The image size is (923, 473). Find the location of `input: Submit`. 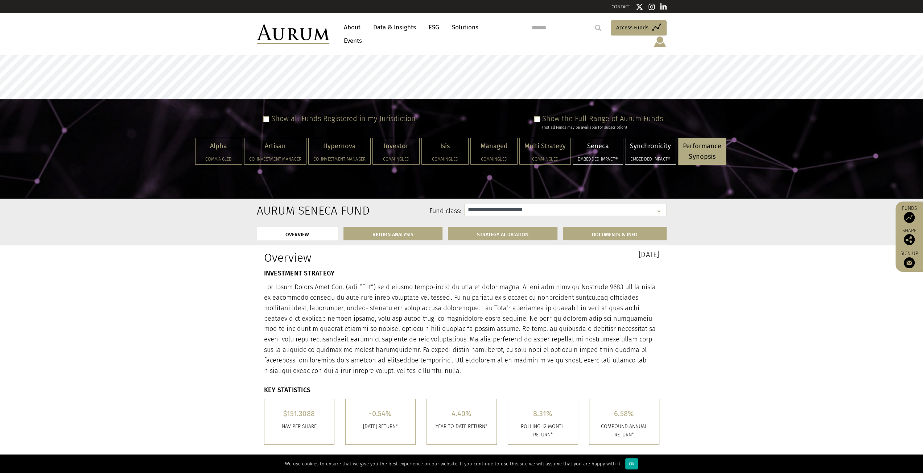

input: Submit is located at coordinates (598, 28).